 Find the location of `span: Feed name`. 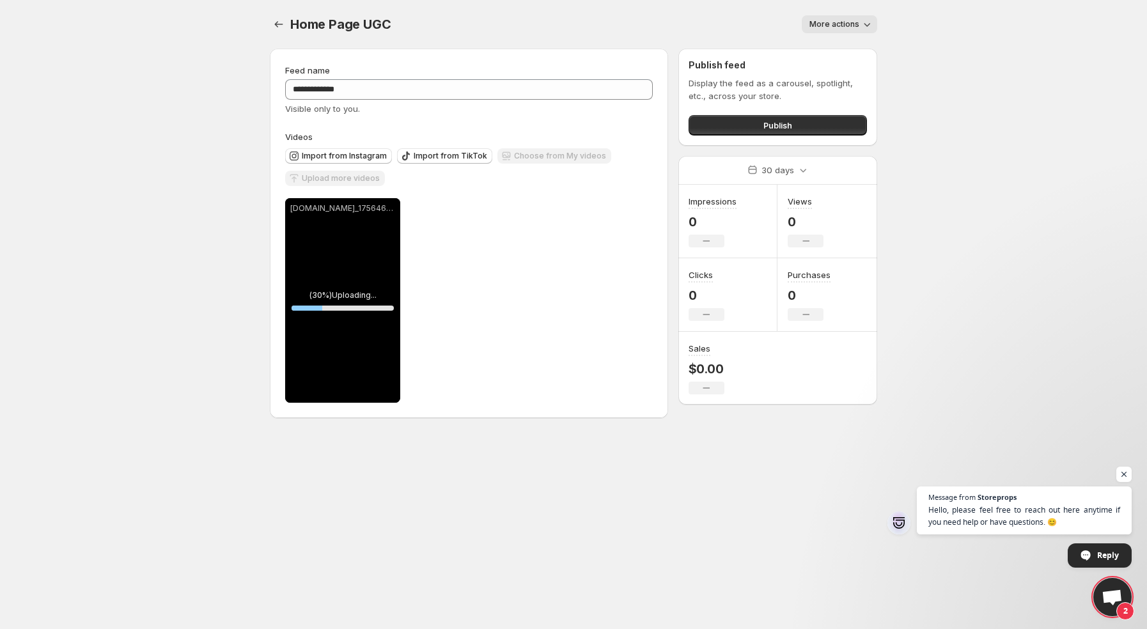

span: Feed name is located at coordinates (308, 70).